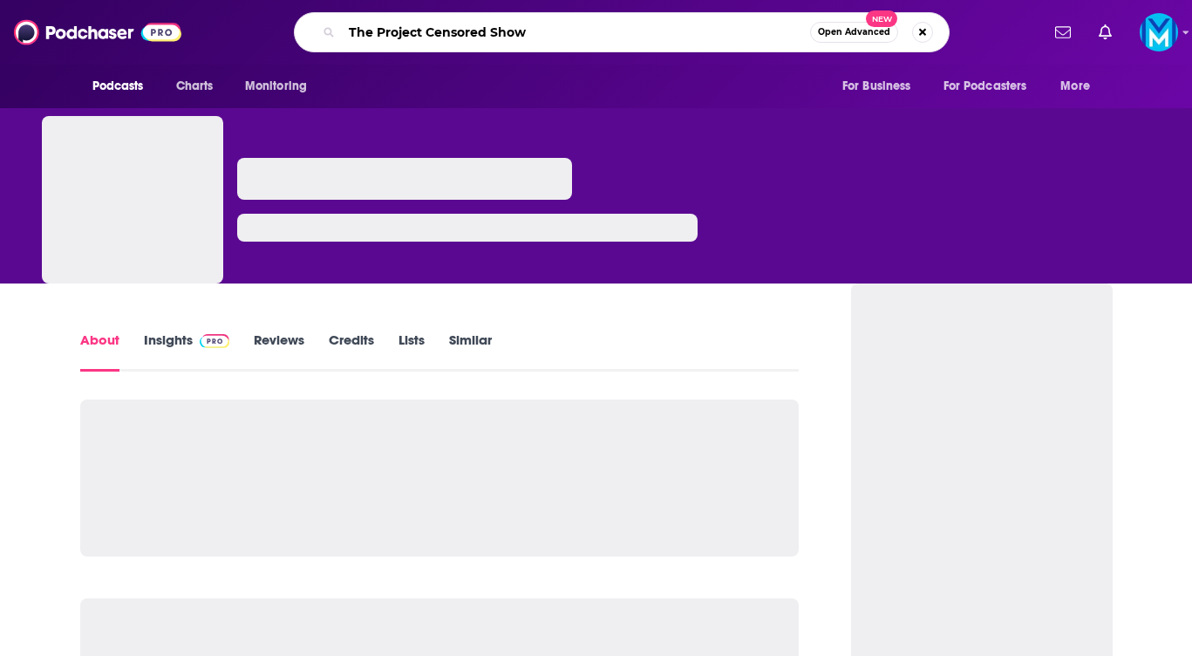  I want to click on a: Credits, so click(351, 351).